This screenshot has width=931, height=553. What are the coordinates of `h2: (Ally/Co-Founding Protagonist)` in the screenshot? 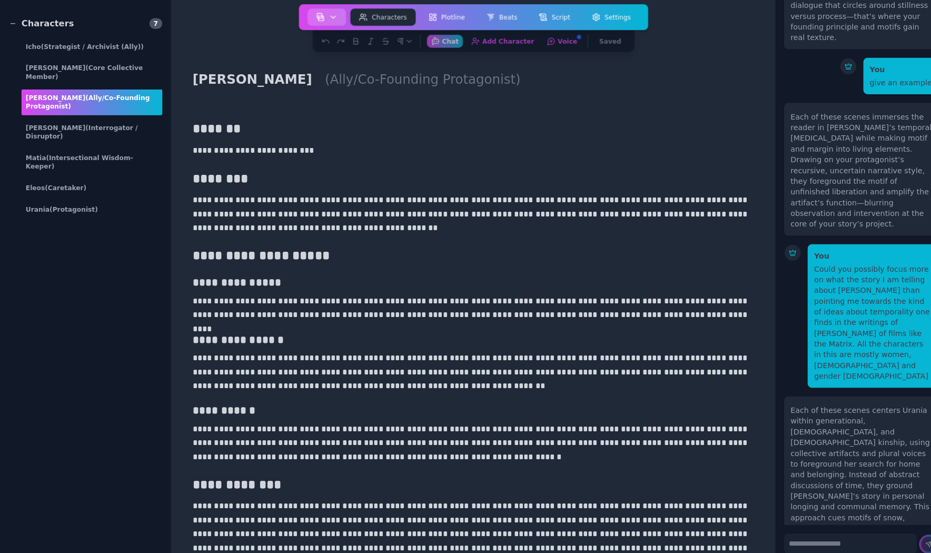 It's located at (415, 78).